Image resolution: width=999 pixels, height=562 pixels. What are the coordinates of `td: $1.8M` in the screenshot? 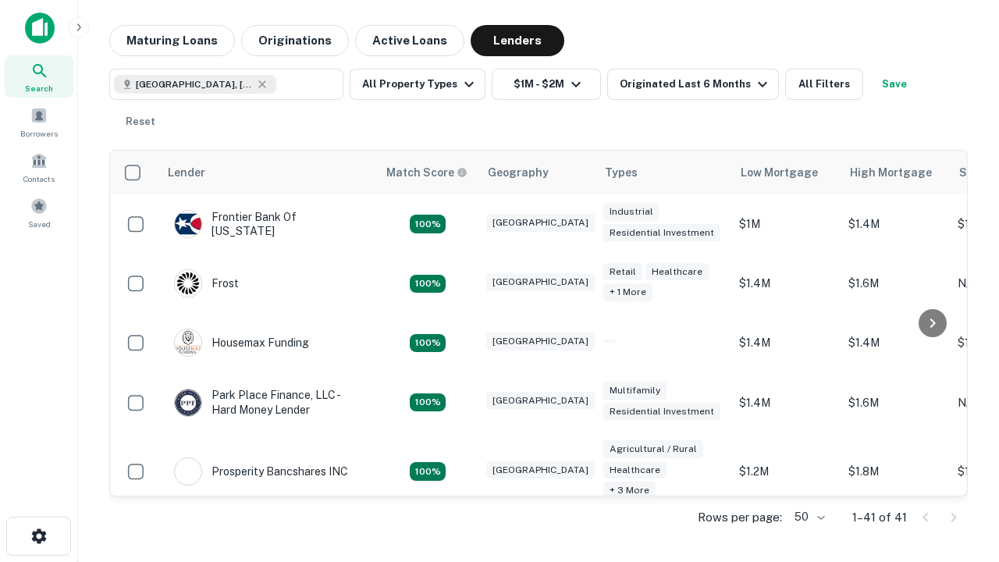 It's located at (895, 471).